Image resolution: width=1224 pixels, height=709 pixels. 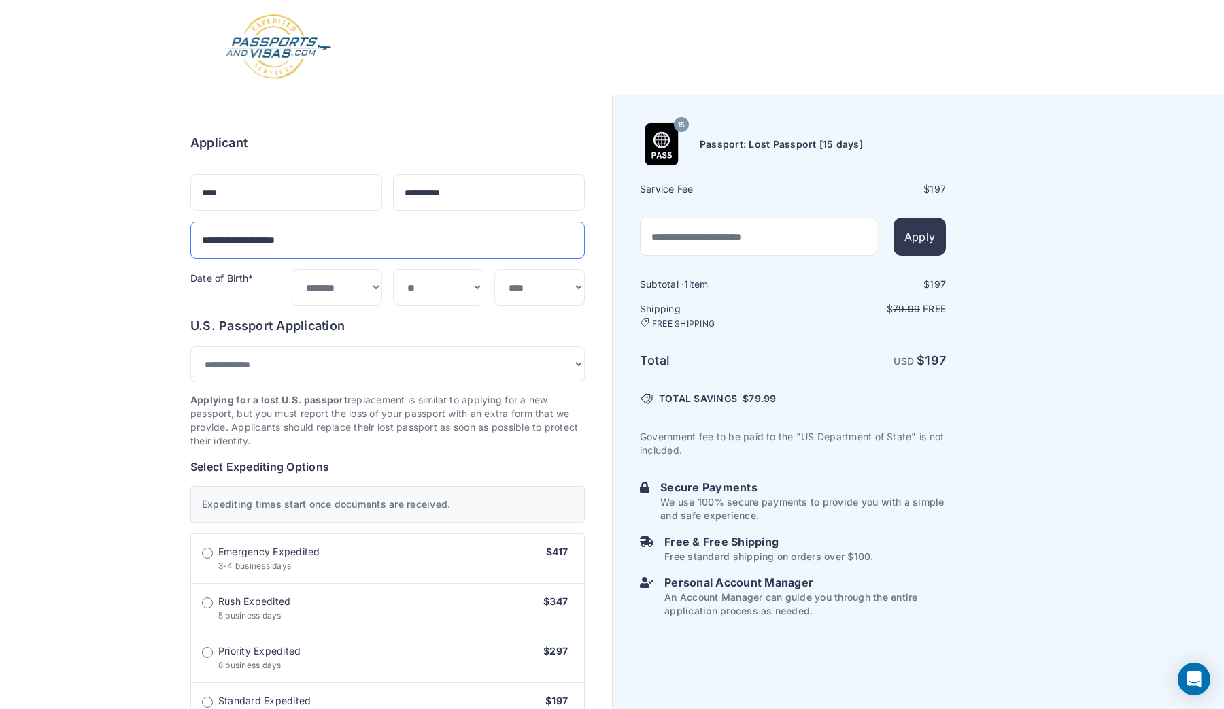 I want to click on button: Apply, so click(x=920, y=237).